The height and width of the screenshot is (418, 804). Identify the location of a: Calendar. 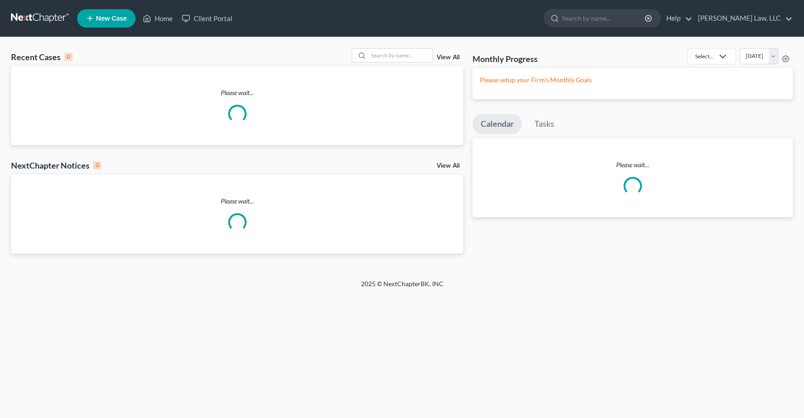
(498, 124).